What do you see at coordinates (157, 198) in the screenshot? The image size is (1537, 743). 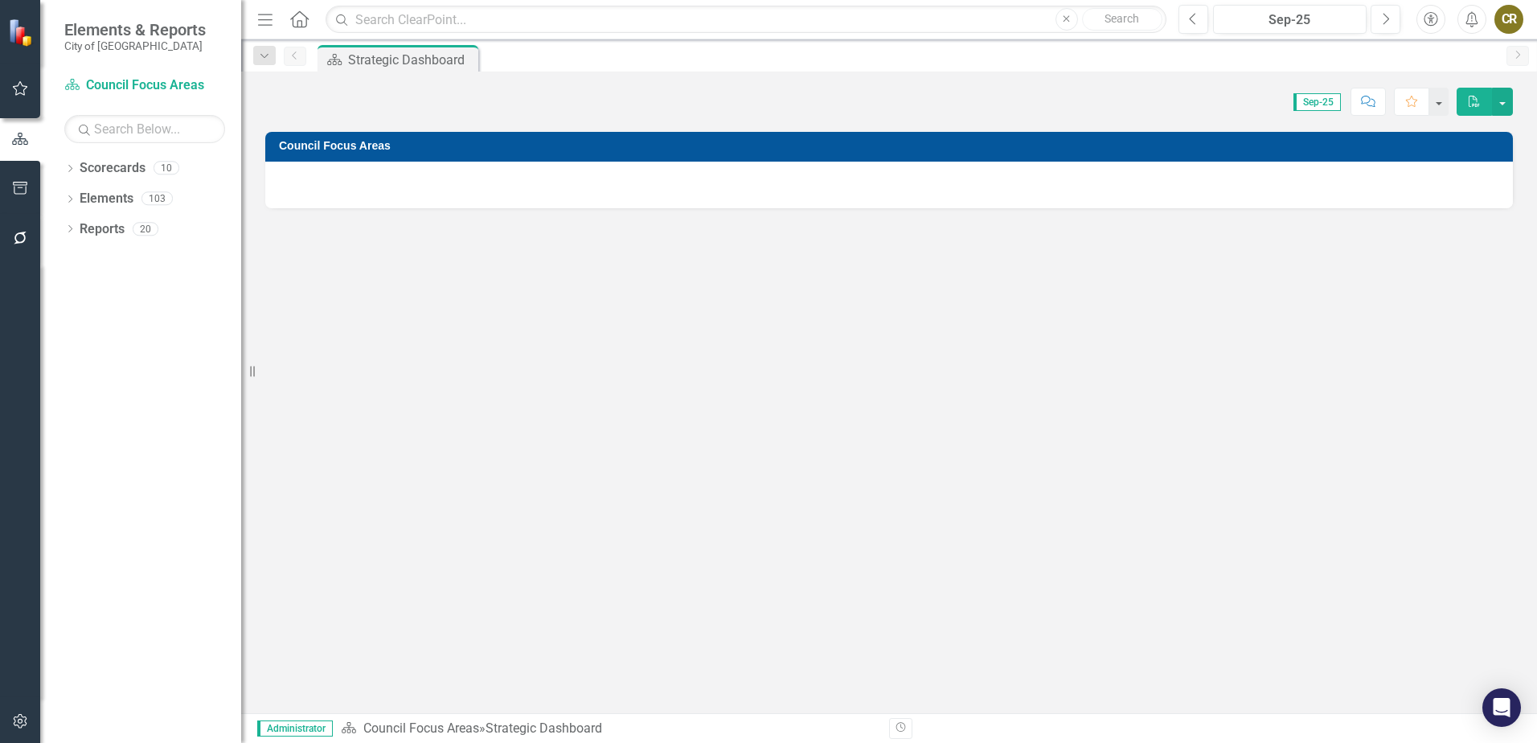 I see `div: 103` at bounding box center [157, 198].